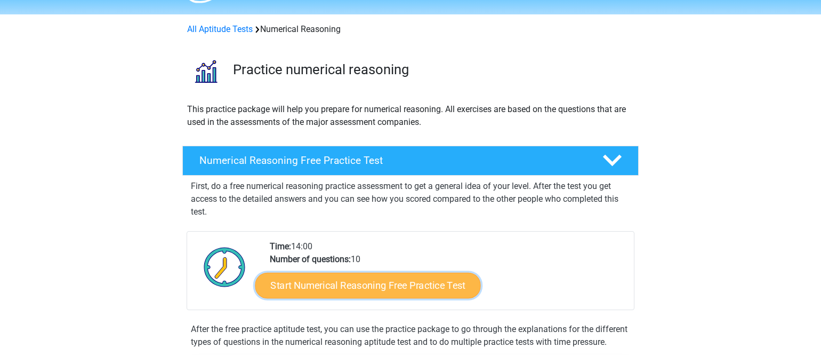  What do you see at coordinates (431, 69) in the screenshot?
I see `h3: Practice numerical reasoning` at bounding box center [431, 69].